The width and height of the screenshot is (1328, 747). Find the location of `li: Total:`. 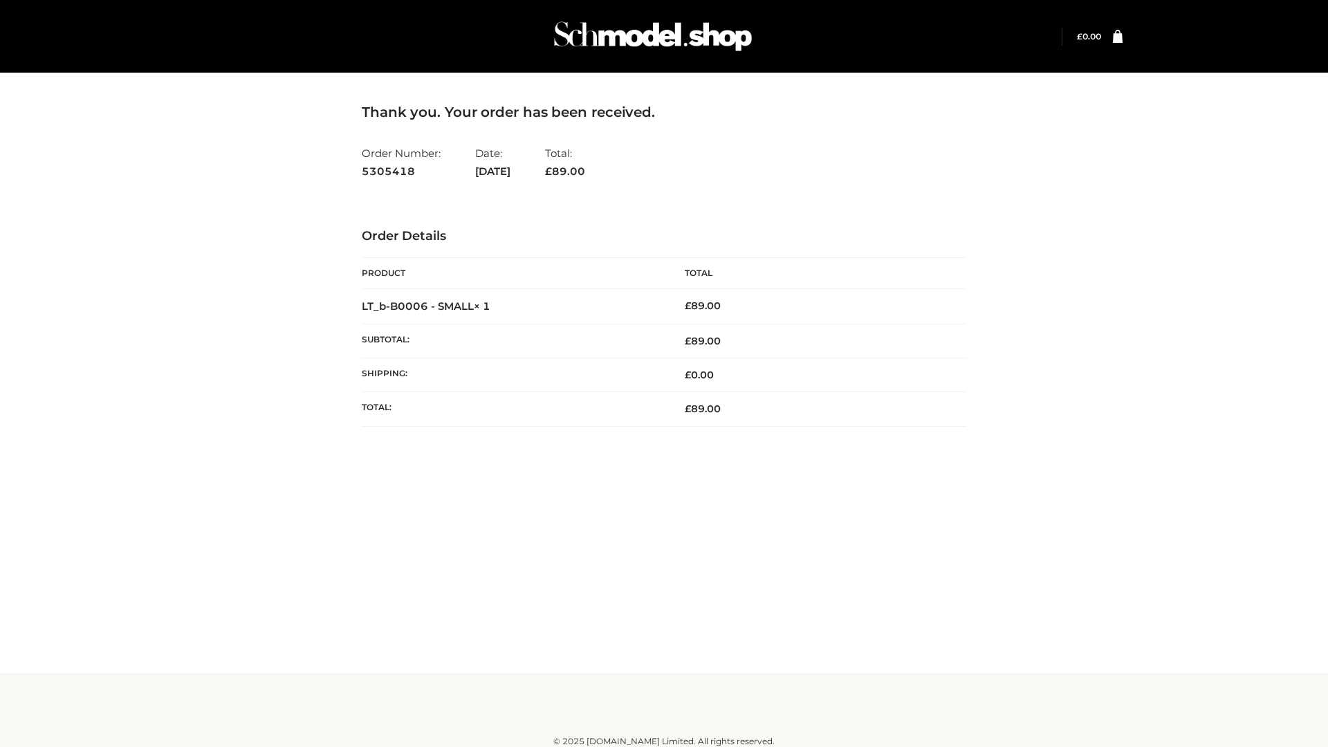

li: Total: is located at coordinates (565, 162).